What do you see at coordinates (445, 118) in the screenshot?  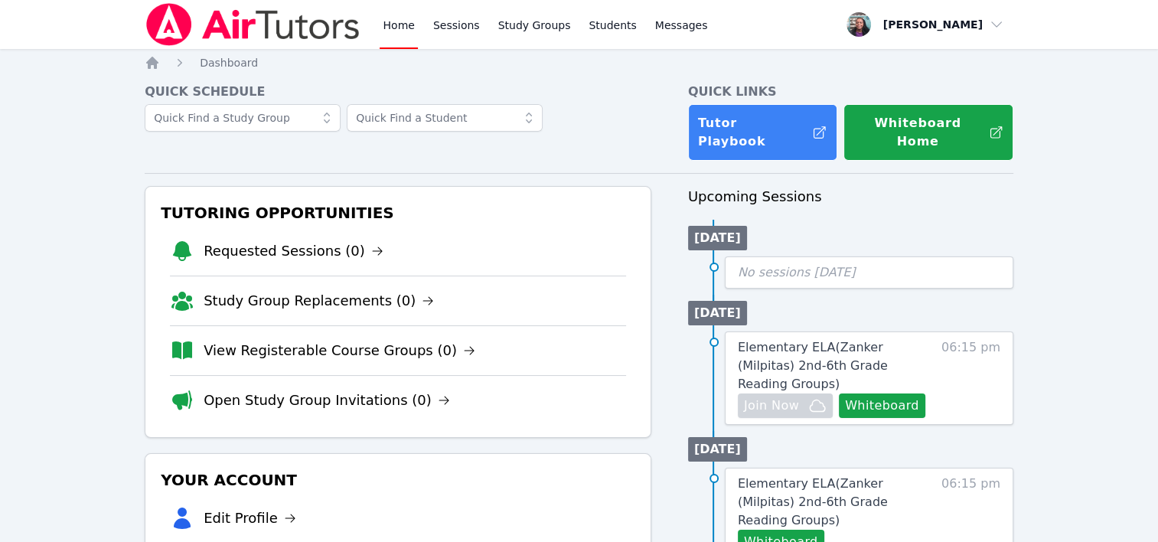 I see `input: Quick Find a Student` at bounding box center [445, 118].